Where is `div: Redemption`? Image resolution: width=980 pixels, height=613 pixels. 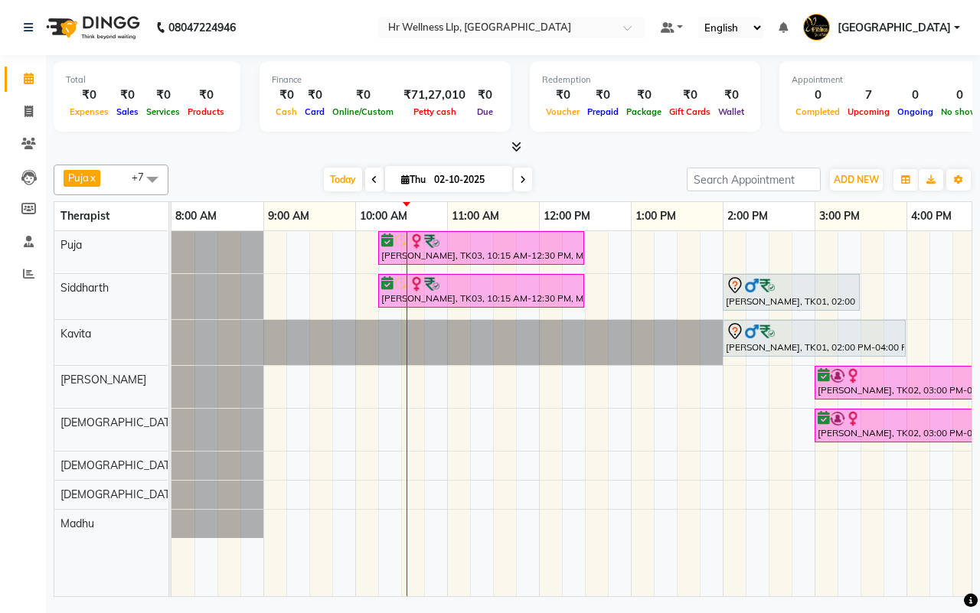 div: Redemption is located at coordinates (645, 80).